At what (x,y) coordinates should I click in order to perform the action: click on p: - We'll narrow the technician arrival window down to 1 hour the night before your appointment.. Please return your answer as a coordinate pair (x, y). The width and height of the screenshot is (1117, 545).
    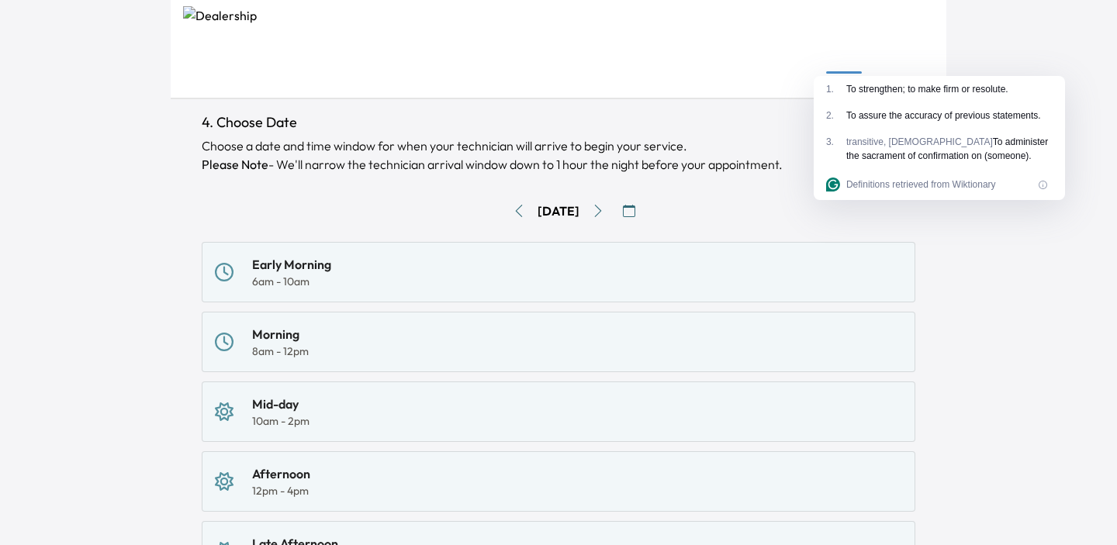
    Looking at the image, I should click on (558, 164).